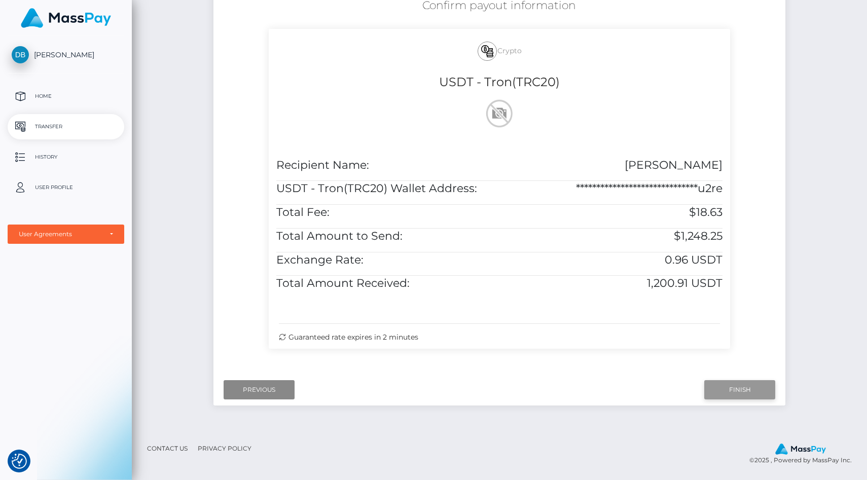 The image size is (867, 480). I want to click on div: User Agreements, so click(60, 234).